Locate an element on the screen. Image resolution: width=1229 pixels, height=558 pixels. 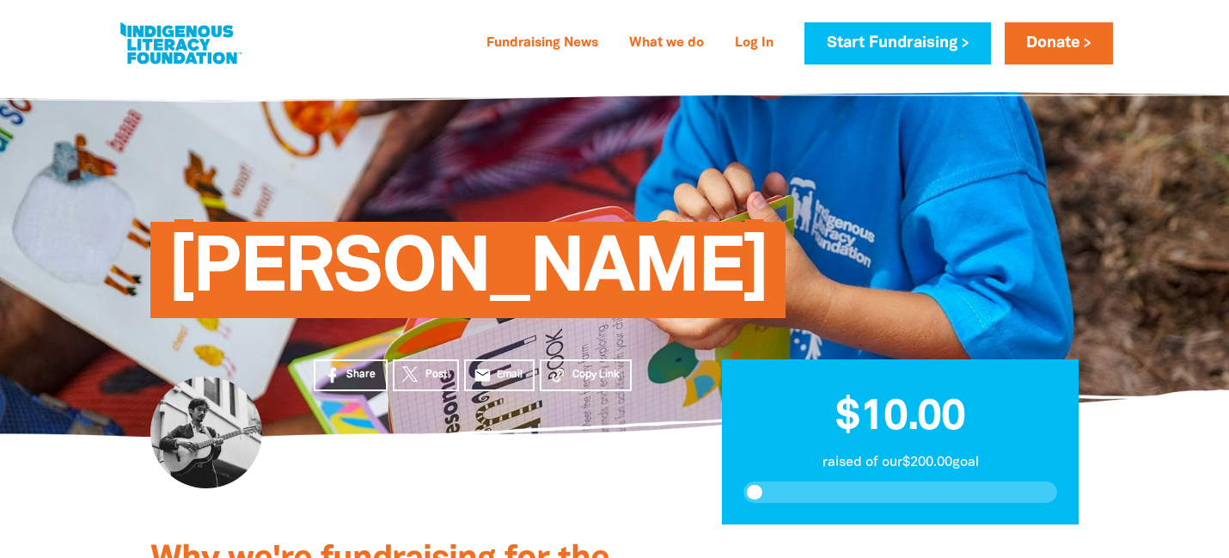
span: Post is located at coordinates (436, 375).